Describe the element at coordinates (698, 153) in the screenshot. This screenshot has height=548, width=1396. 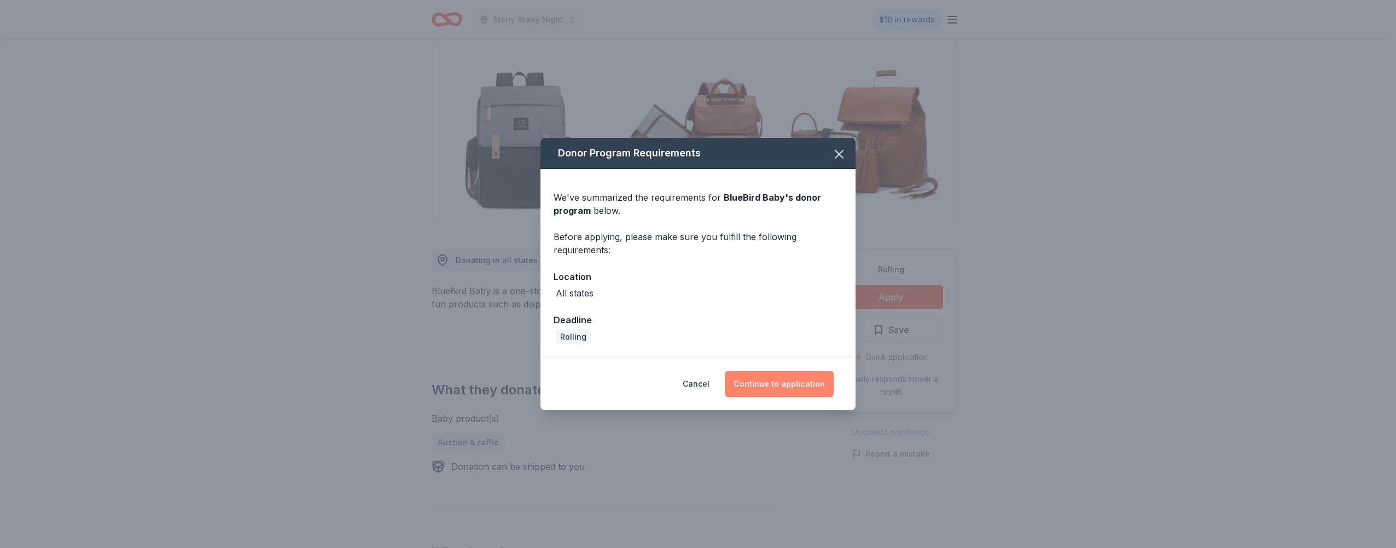
I see `div: Donor Program Requirements` at that location.